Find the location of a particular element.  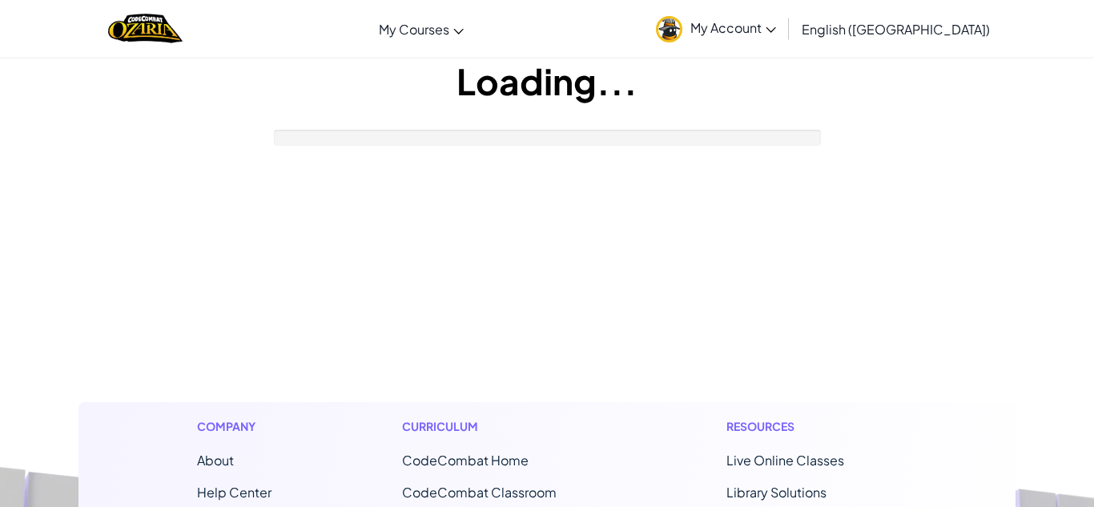

a: CodeCombat Classroom is located at coordinates (479, 492).